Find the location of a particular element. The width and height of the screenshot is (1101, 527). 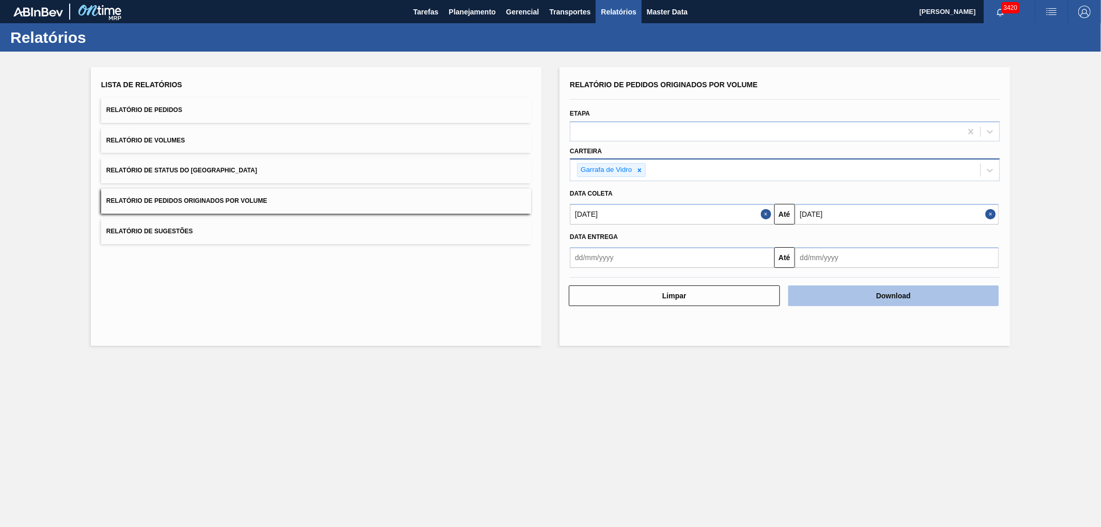

label: Etapa is located at coordinates (580, 114).